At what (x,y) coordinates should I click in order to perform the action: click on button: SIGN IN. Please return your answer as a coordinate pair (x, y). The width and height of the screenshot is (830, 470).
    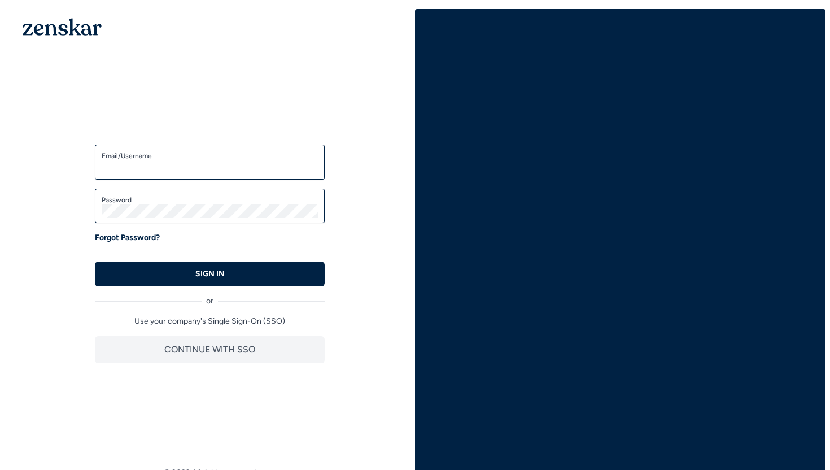
    Looking at the image, I should click on (210, 274).